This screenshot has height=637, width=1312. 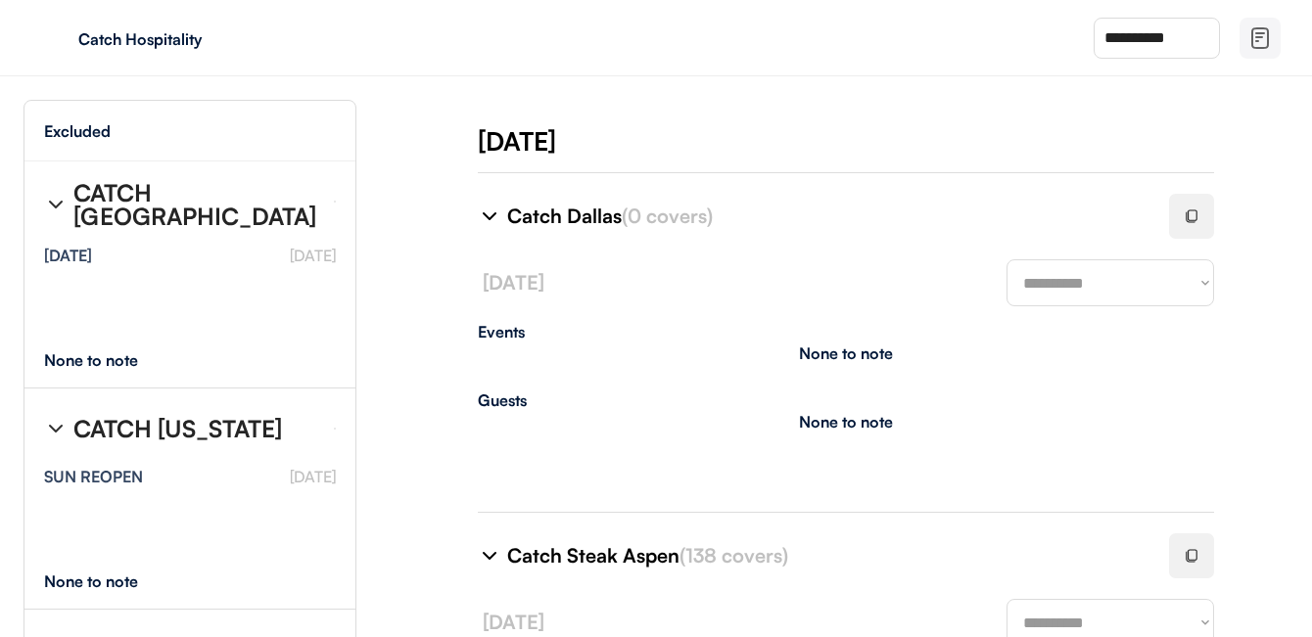 I want to click on div: Events, so click(x=846, y=332).